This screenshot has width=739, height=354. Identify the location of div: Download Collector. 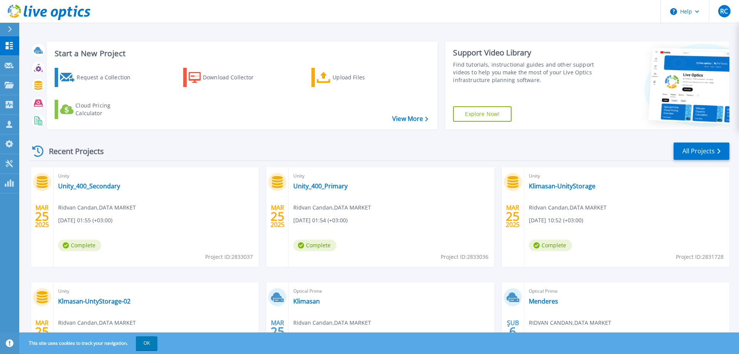
(234, 77).